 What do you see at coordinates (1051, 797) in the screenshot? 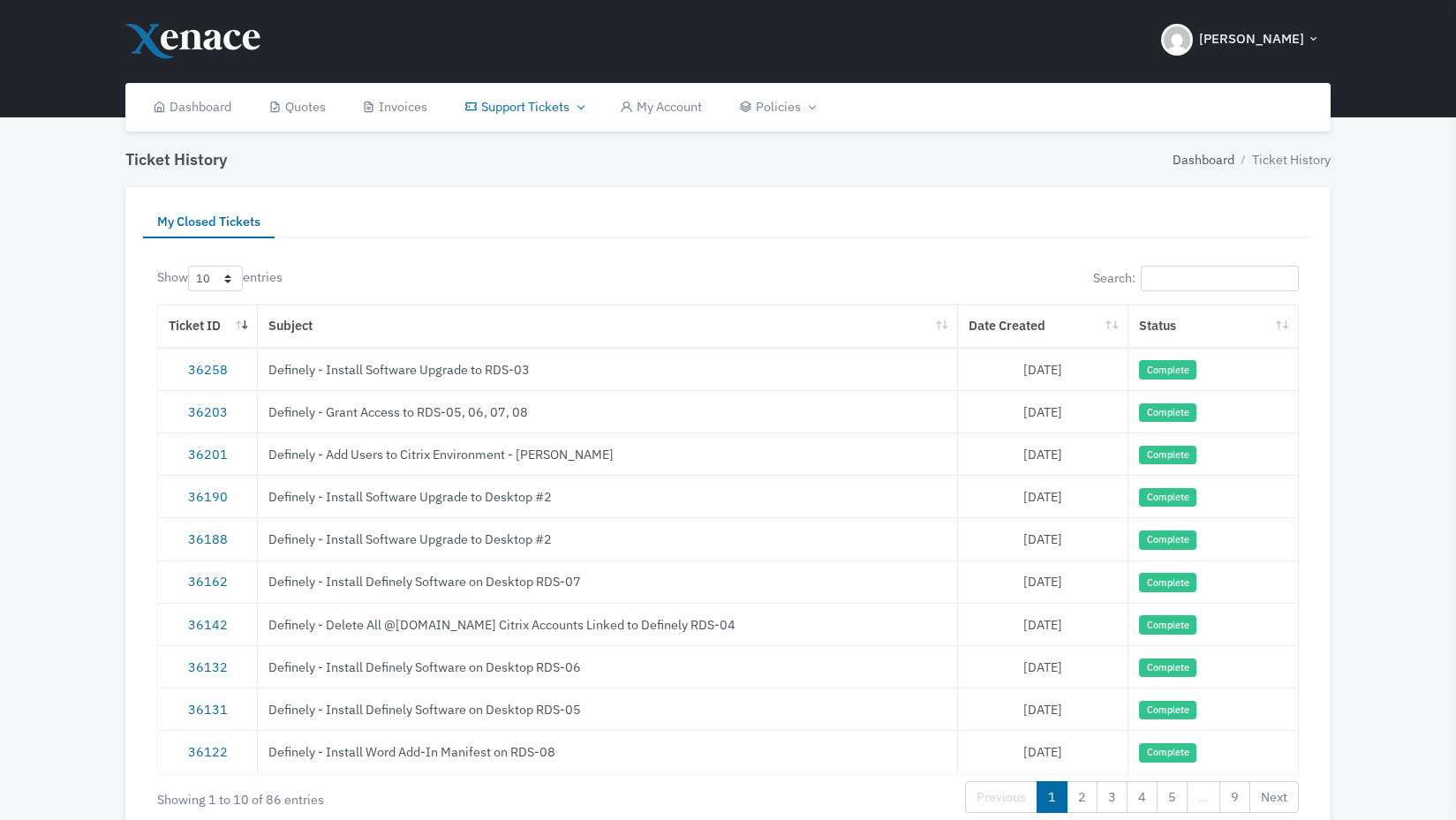
I see `a: 1` at bounding box center [1051, 797].